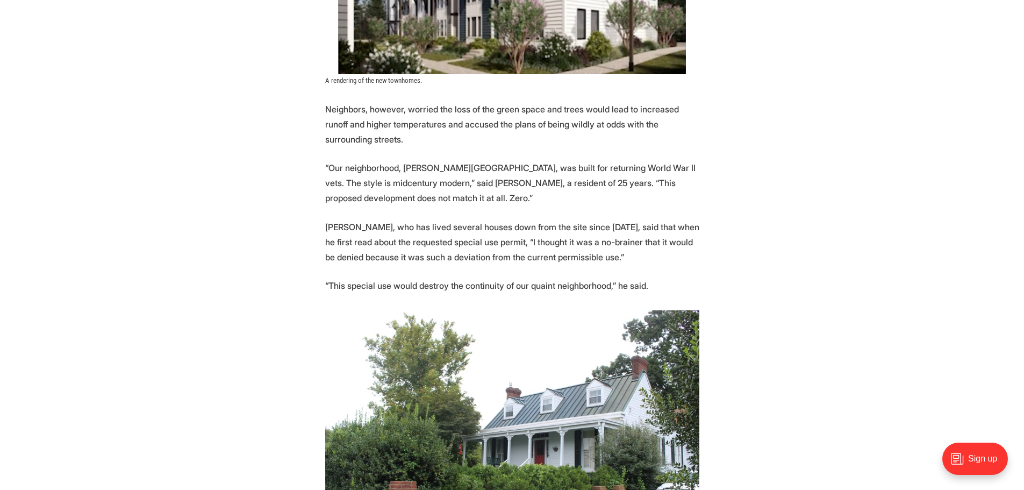  Describe the element at coordinates (512, 124) in the screenshot. I see `p: Neighbors, however, worried the loss of the green space and trees would lead to increased runoff ...` at that location.